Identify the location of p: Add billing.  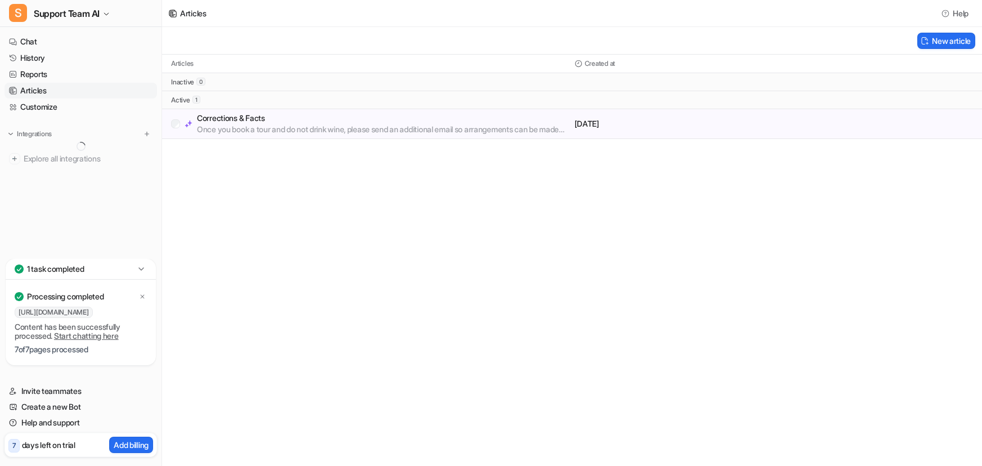
(131, 444).